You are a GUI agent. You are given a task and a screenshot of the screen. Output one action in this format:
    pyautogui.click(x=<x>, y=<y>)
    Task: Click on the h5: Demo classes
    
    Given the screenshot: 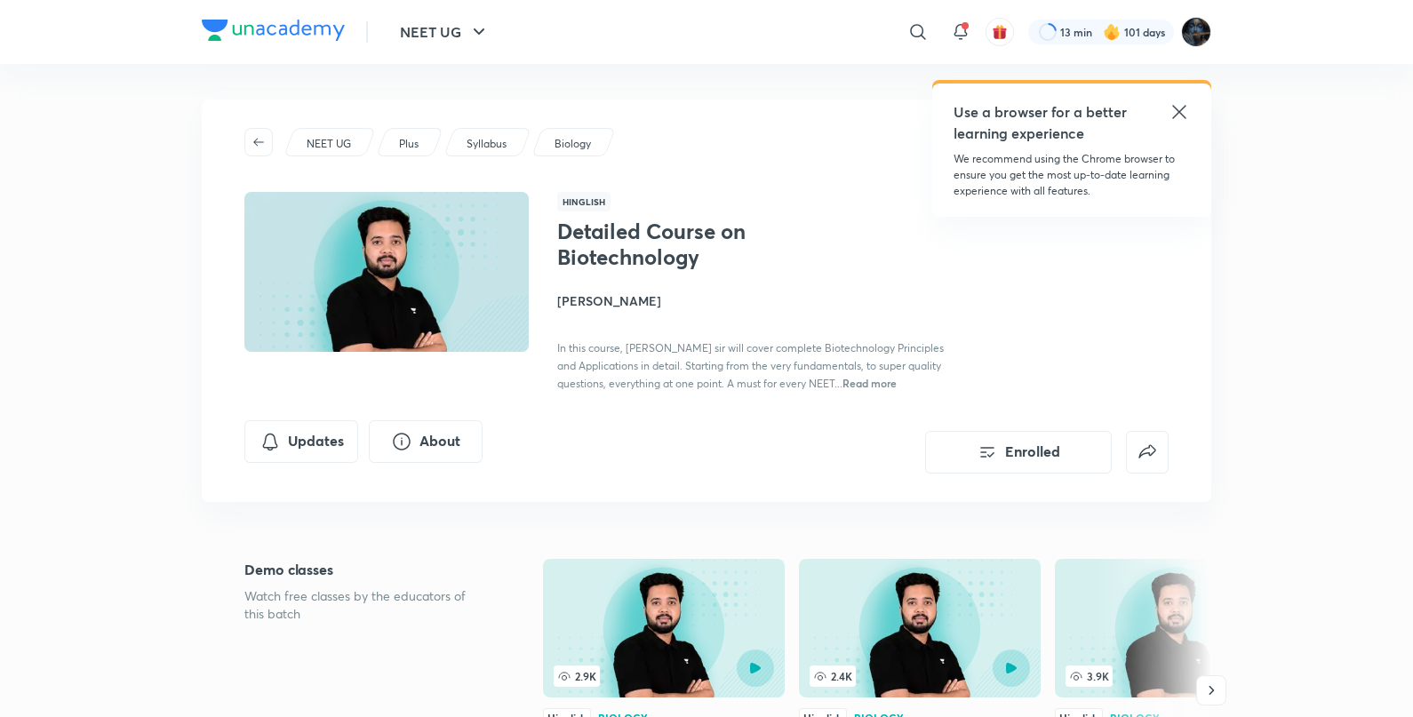 What is the action you would take?
    pyautogui.click(x=365, y=569)
    